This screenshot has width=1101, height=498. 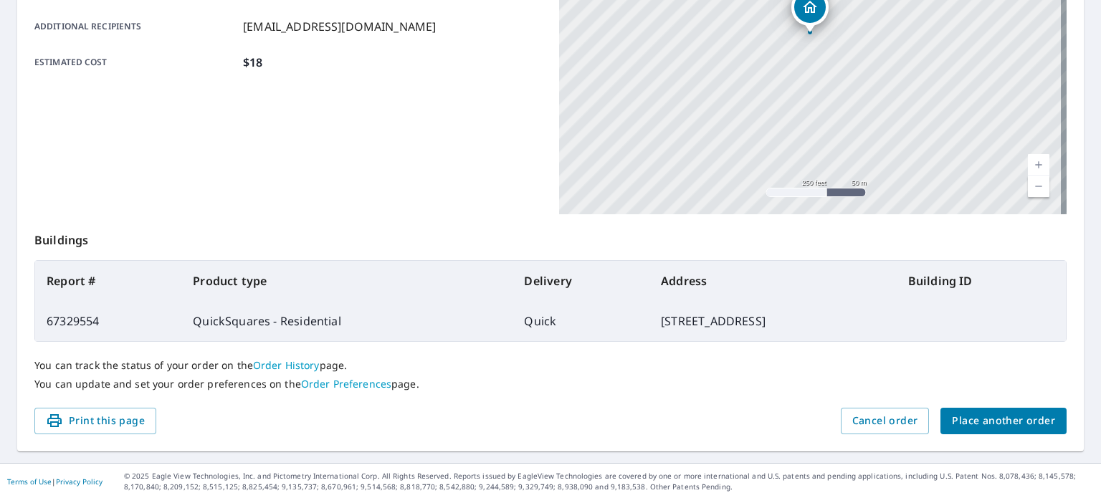 I want to click on th: Address, so click(x=773, y=281).